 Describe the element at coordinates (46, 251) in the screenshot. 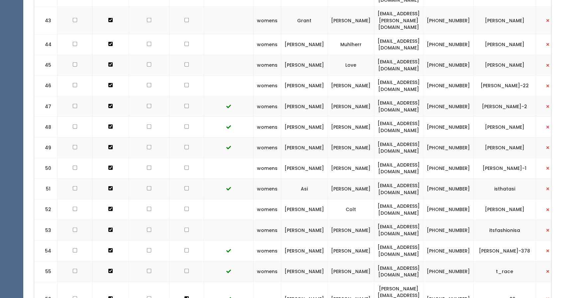

I see `td: 54` at that location.